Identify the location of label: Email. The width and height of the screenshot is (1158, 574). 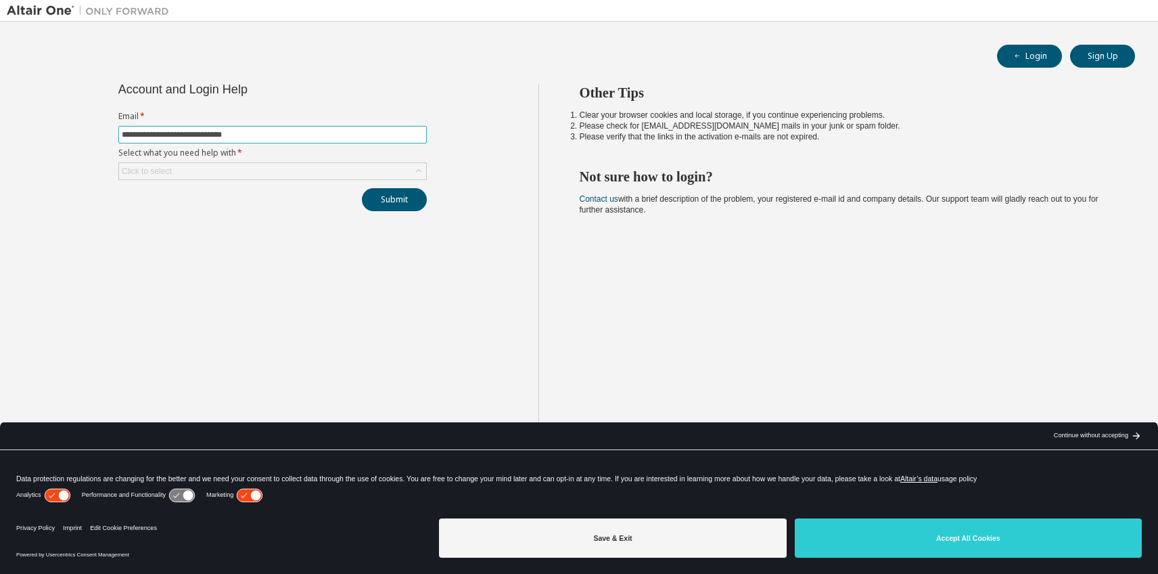
(273, 116).